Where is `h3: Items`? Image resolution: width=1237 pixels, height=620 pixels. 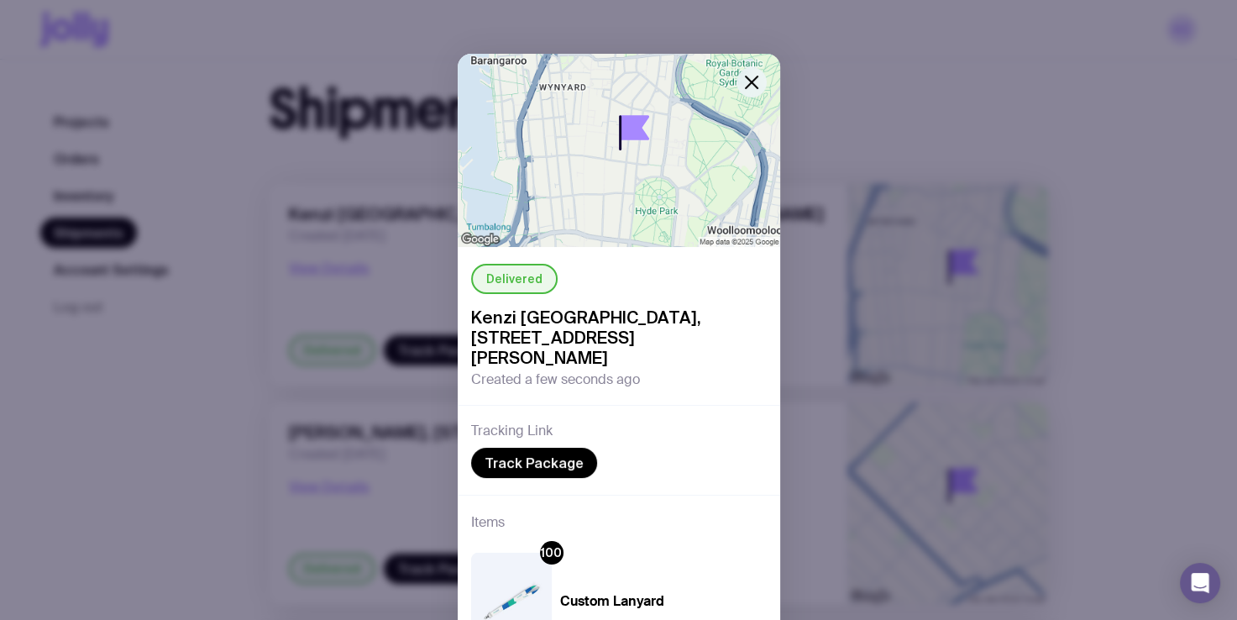 h3: Items is located at coordinates (488, 522).